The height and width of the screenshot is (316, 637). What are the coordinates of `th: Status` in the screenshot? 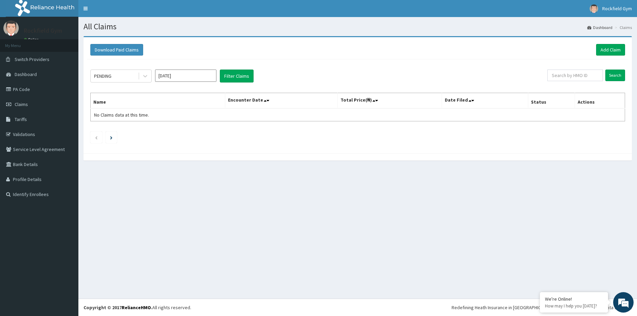 It's located at (552, 101).